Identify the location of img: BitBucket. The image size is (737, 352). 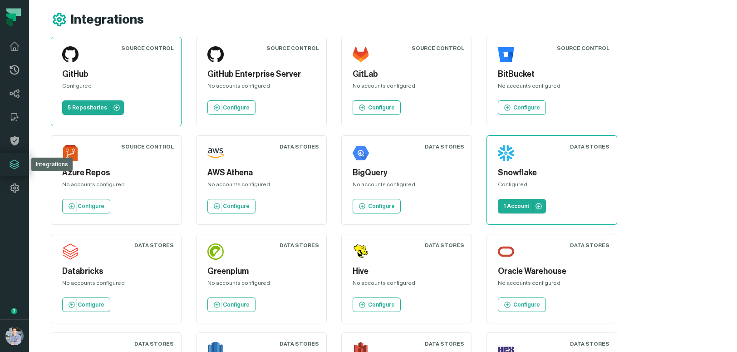
(506, 54).